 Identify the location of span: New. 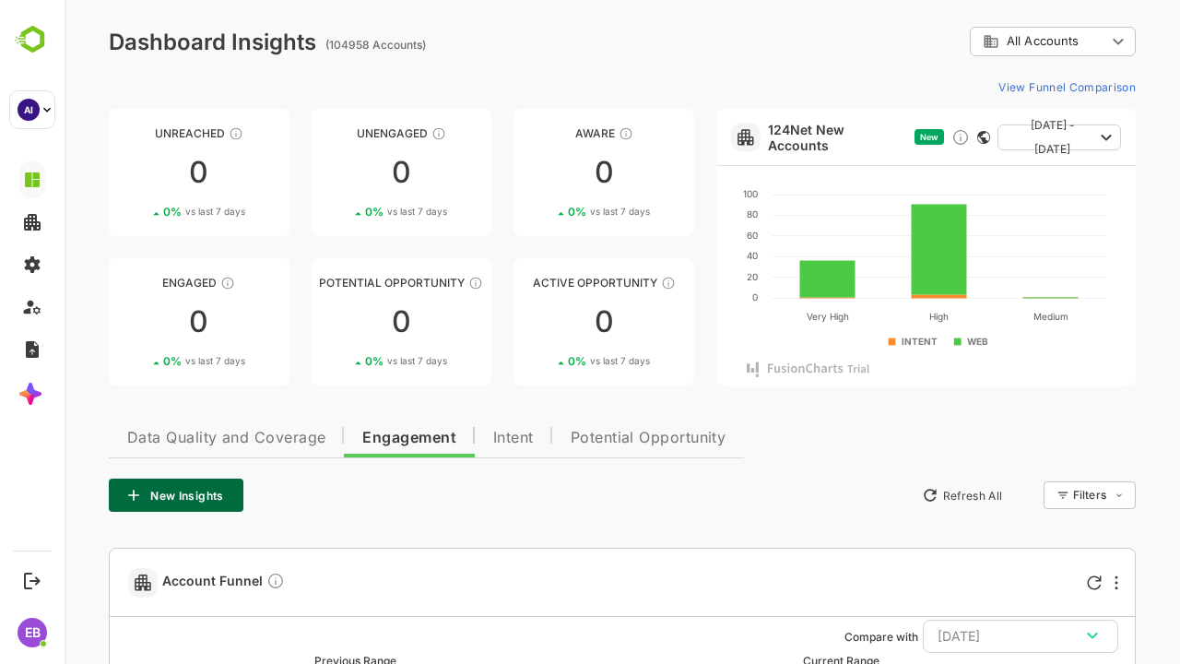
(864, 136).